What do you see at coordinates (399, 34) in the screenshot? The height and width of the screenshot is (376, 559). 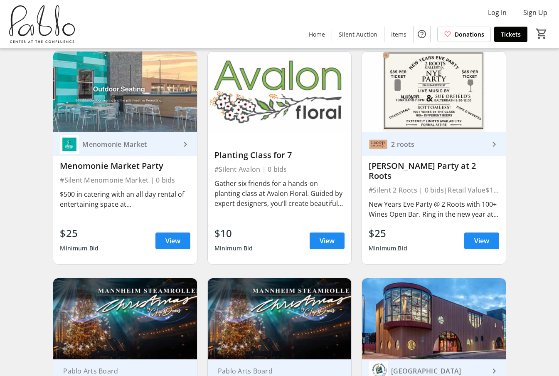 I see `span: Items` at bounding box center [399, 34].